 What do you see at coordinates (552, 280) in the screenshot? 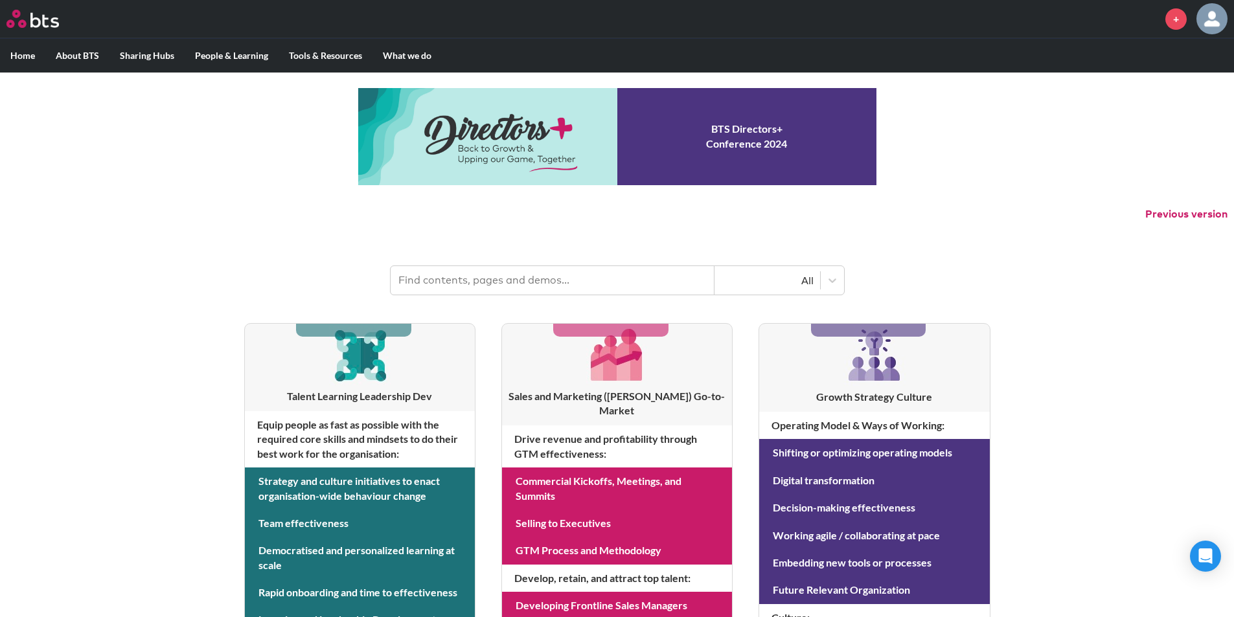
I see `input: Find contents, pages and demos...` at bounding box center [552, 280].